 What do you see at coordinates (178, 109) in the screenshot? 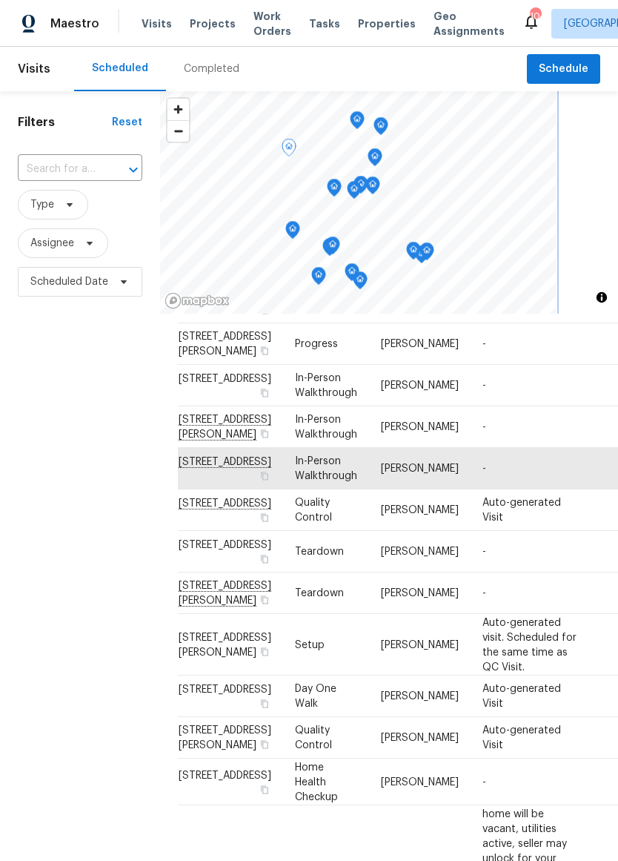
I see `button: Zoom in` at bounding box center [178, 109].